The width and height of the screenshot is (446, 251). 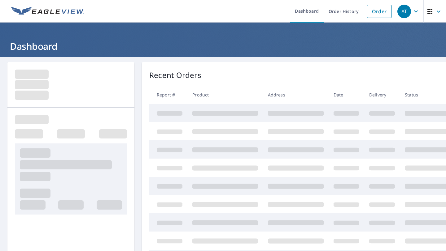 What do you see at coordinates (225, 95) in the screenshot?
I see `th: Product` at bounding box center [225, 95].